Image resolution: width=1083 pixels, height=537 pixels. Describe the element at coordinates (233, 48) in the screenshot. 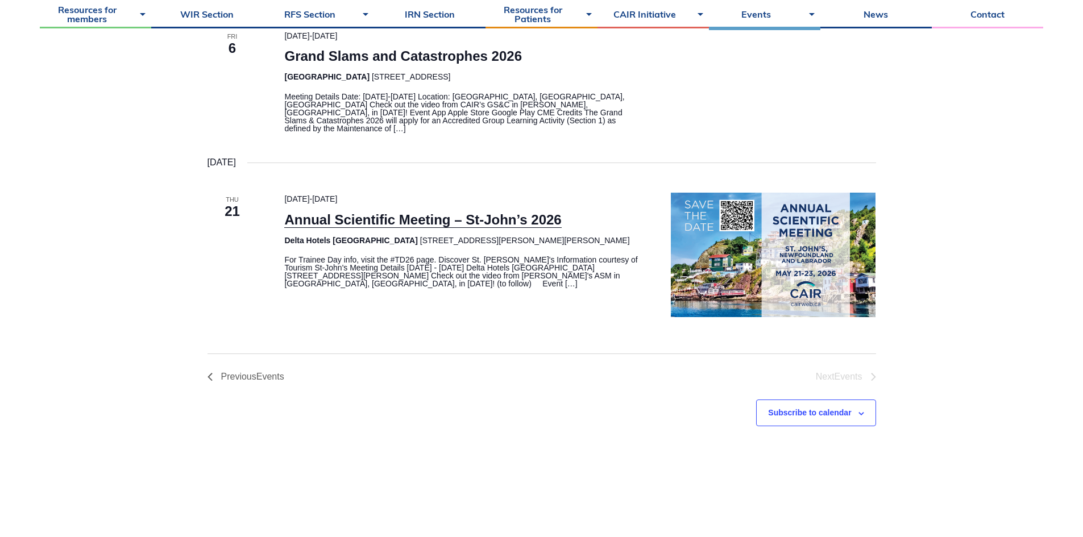

I see `span: 6` at that location.